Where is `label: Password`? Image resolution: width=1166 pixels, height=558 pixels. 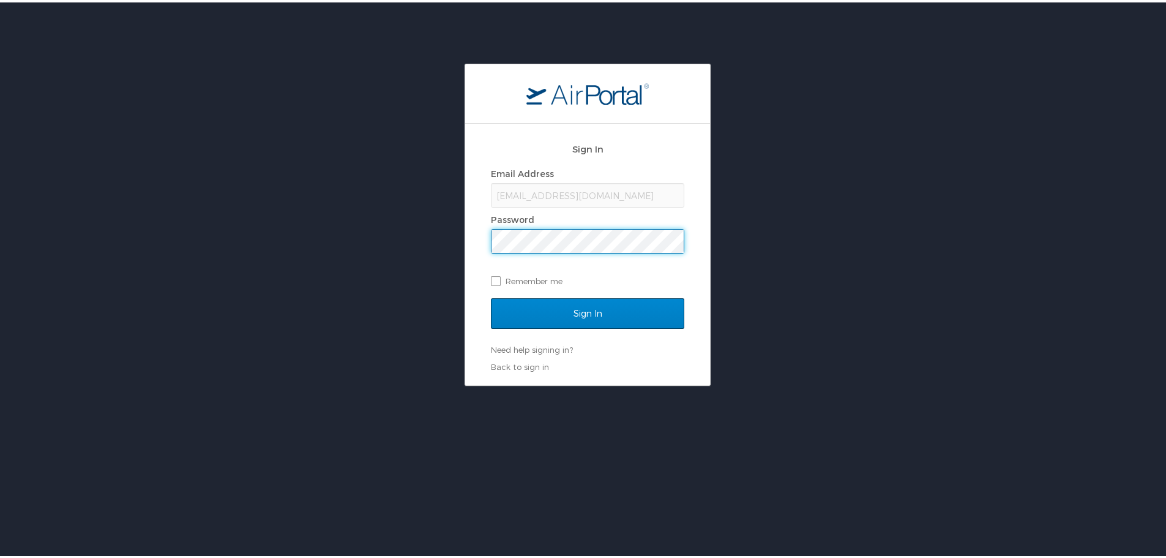 label: Password is located at coordinates (513, 217).